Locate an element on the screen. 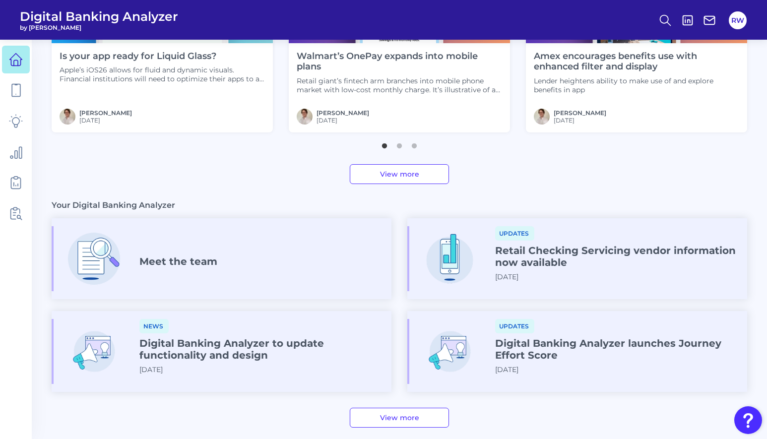 Image resolution: width=767 pixels, height=439 pixels. p: Apple’s iOS26 allows for fluid and dynamic visuals. Financial institutions will need to optimize ... is located at coordinates (162, 74).